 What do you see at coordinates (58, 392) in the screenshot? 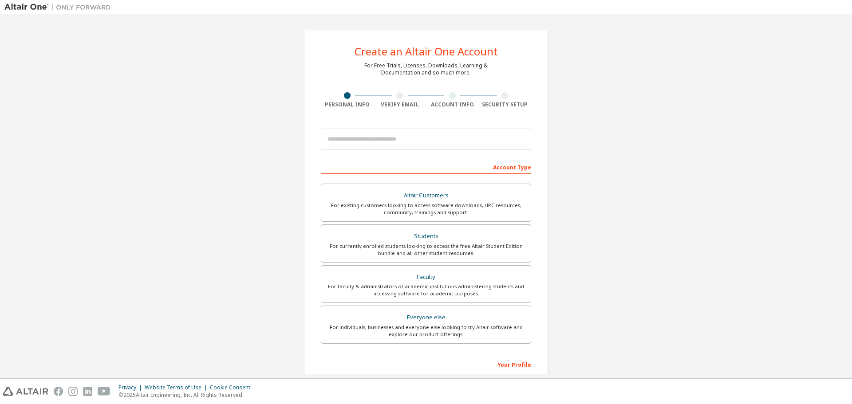
I see `img: facebook.svg` at bounding box center [58, 392].